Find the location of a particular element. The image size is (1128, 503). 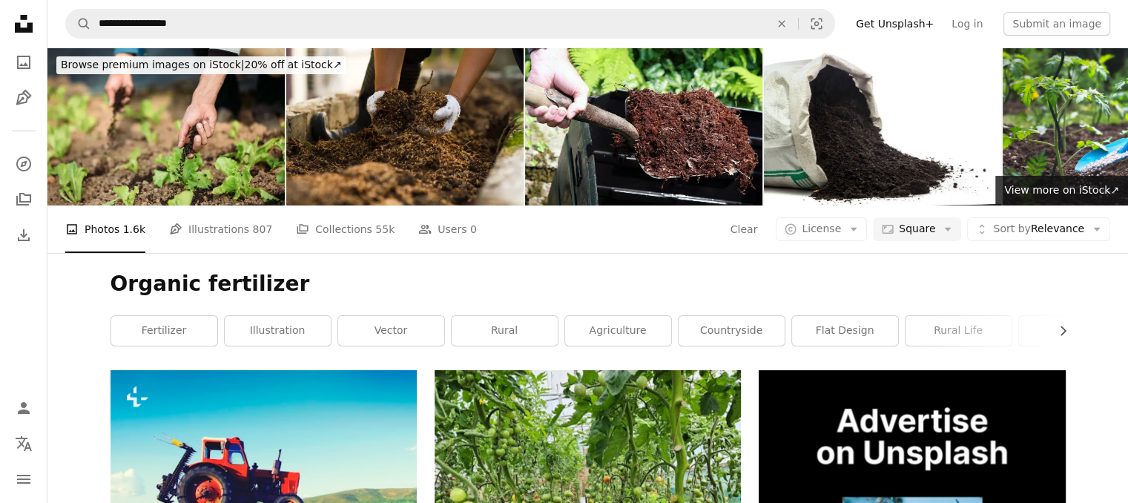

a: agriculture is located at coordinates (618, 331).